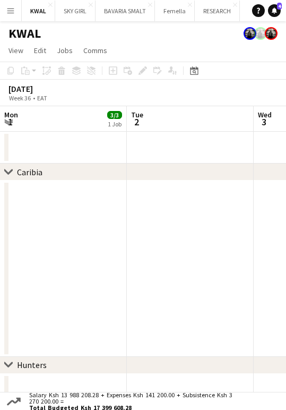 The height and width of the screenshot is (410, 286). Describe the element at coordinates (259, 11) in the screenshot. I see `button: Nip Nap` at that location.